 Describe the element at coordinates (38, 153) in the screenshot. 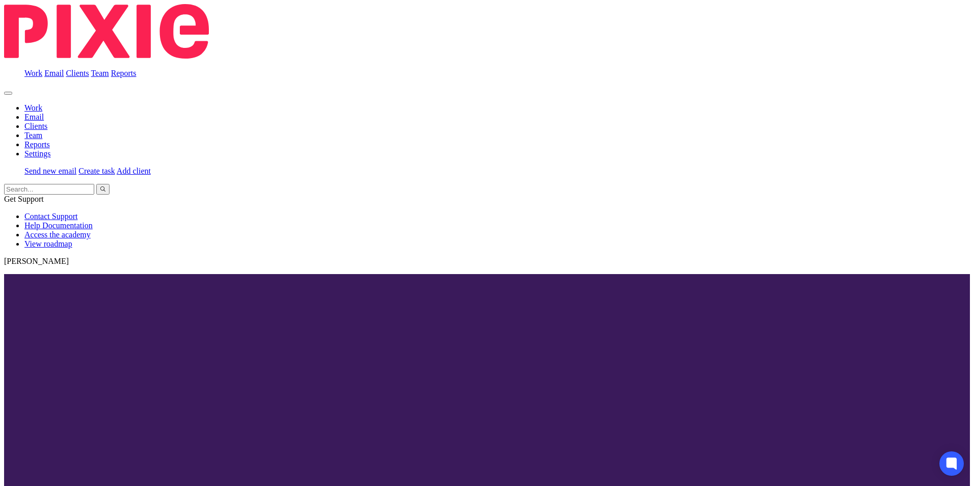

I see `a: Settings` at that location.